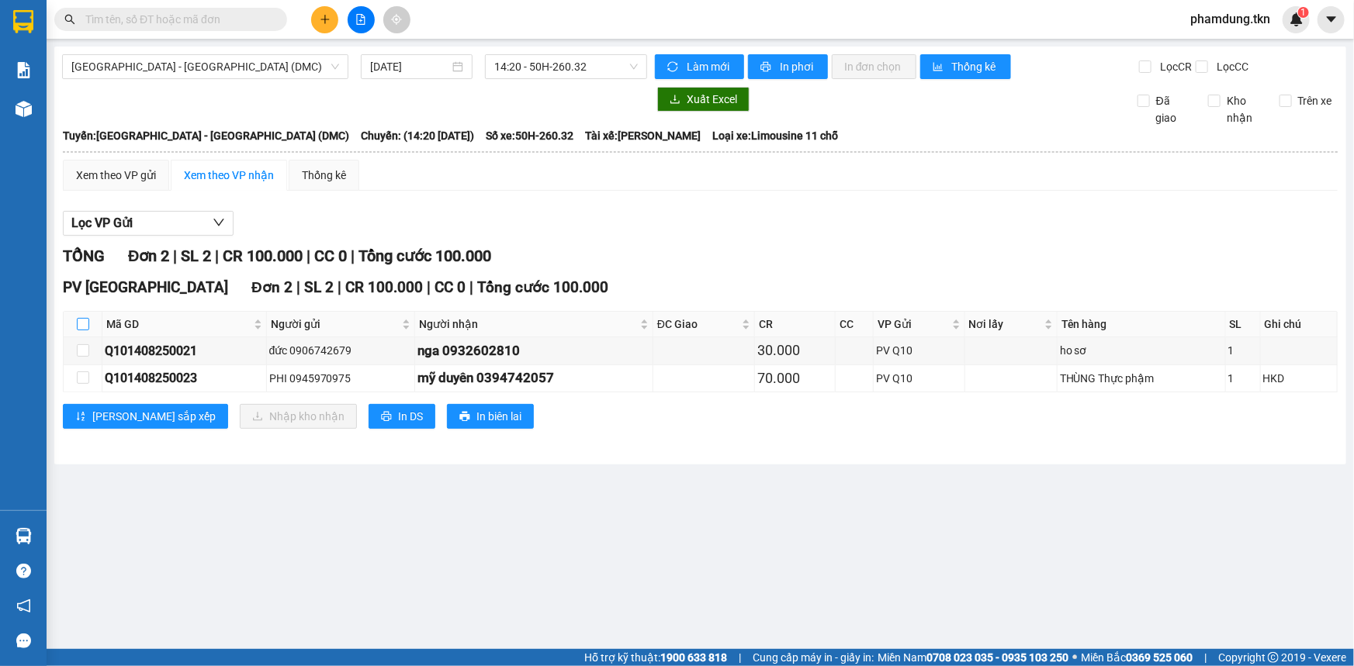 The width and height of the screenshot is (1354, 666). What do you see at coordinates (787, 67) in the screenshot?
I see `button: printerIn phơi` at bounding box center [787, 67].